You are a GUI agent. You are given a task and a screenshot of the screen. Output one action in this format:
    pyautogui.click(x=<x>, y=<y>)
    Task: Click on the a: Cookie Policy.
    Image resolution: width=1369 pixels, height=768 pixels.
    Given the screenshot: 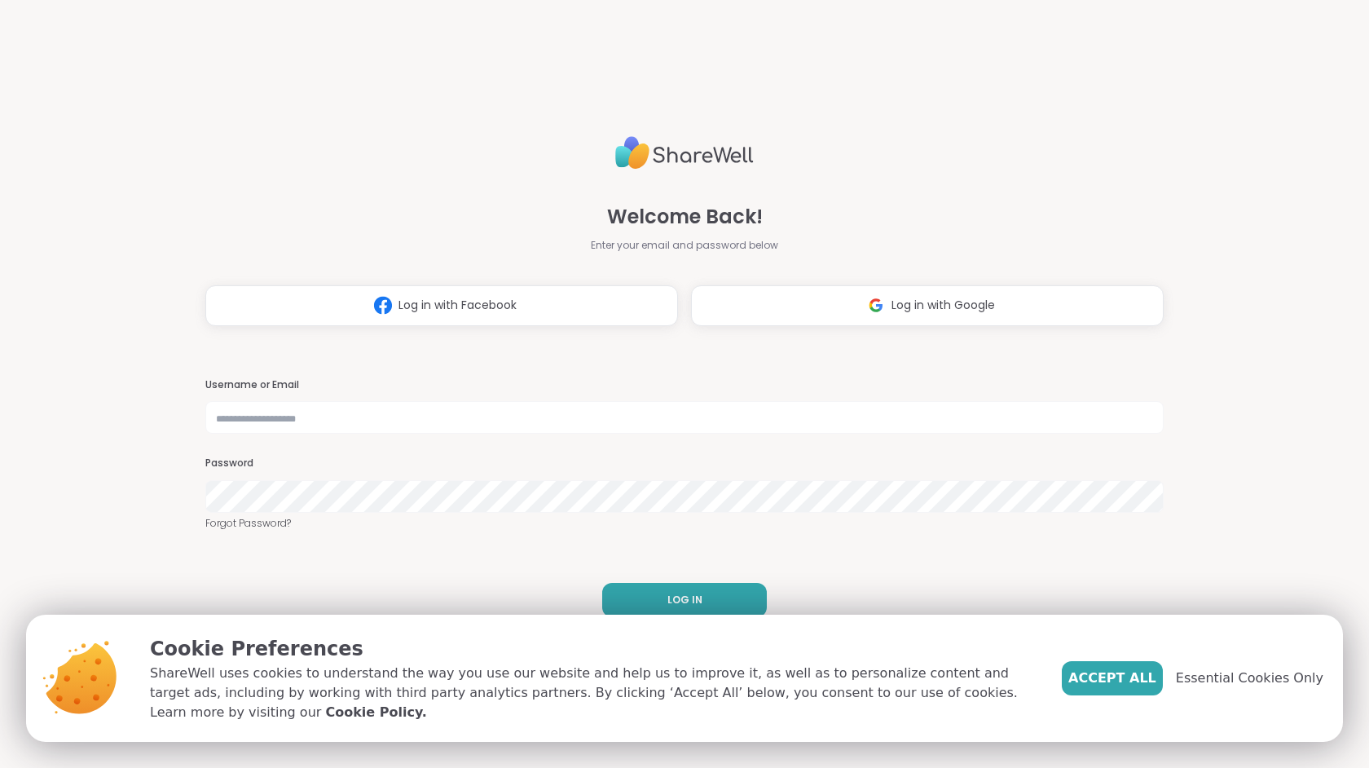 What is the action you would take?
    pyautogui.click(x=376, y=712)
    